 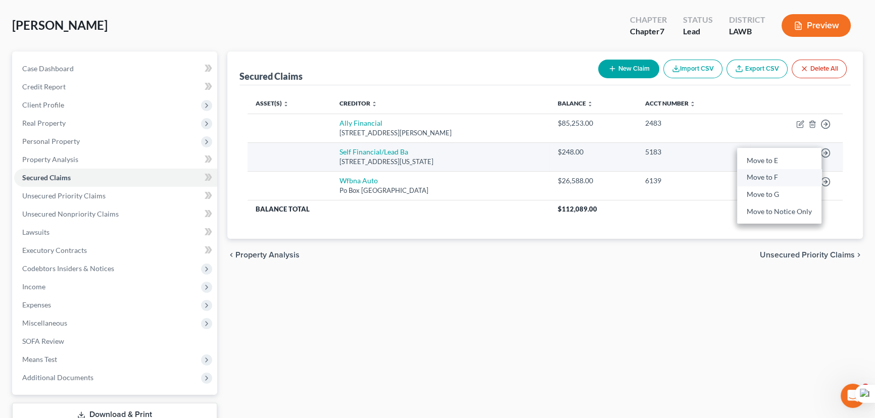 I want to click on a: Move to E, so click(x=779, y=161).